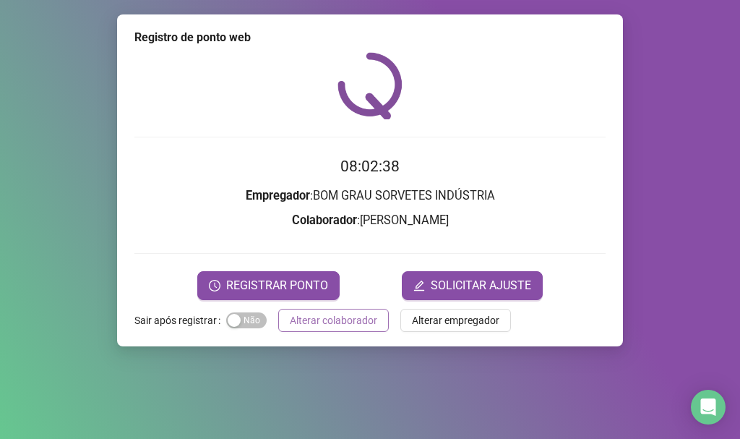  Describe the element at coordinates (180, 320) in the screenshot. I see `label: Sair após registrar` at that location.